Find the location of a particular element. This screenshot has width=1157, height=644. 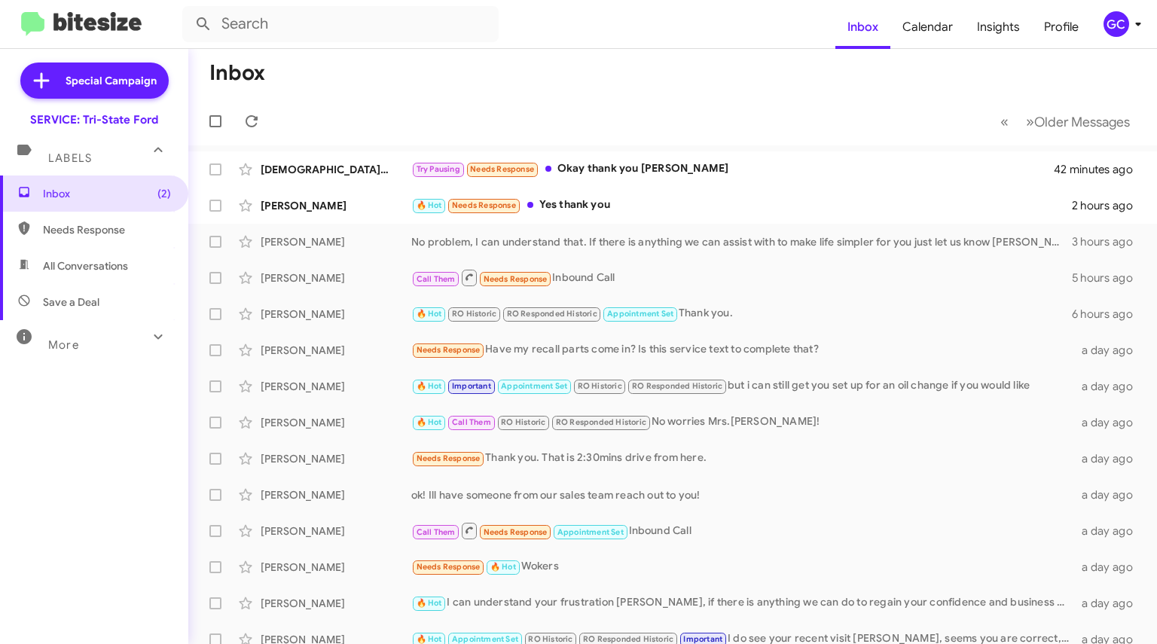

div: 42 minutes ago is located at coordinates (1100, 169).